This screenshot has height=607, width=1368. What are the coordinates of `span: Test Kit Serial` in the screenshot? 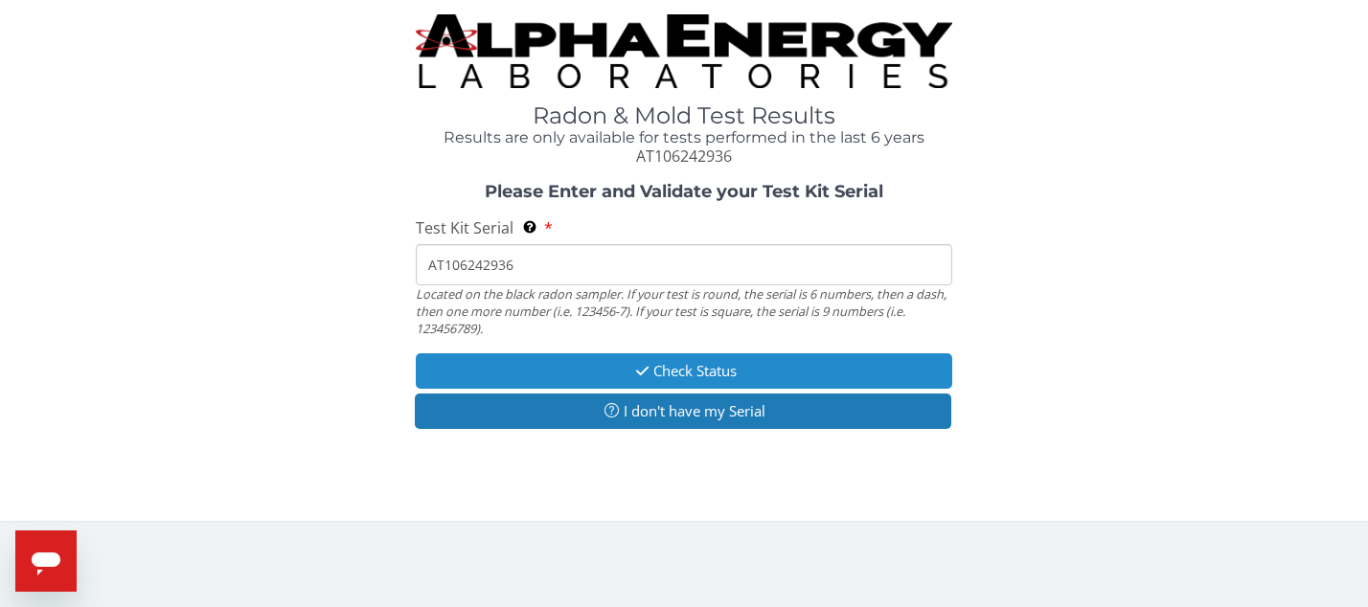 It's located at (465, 228).